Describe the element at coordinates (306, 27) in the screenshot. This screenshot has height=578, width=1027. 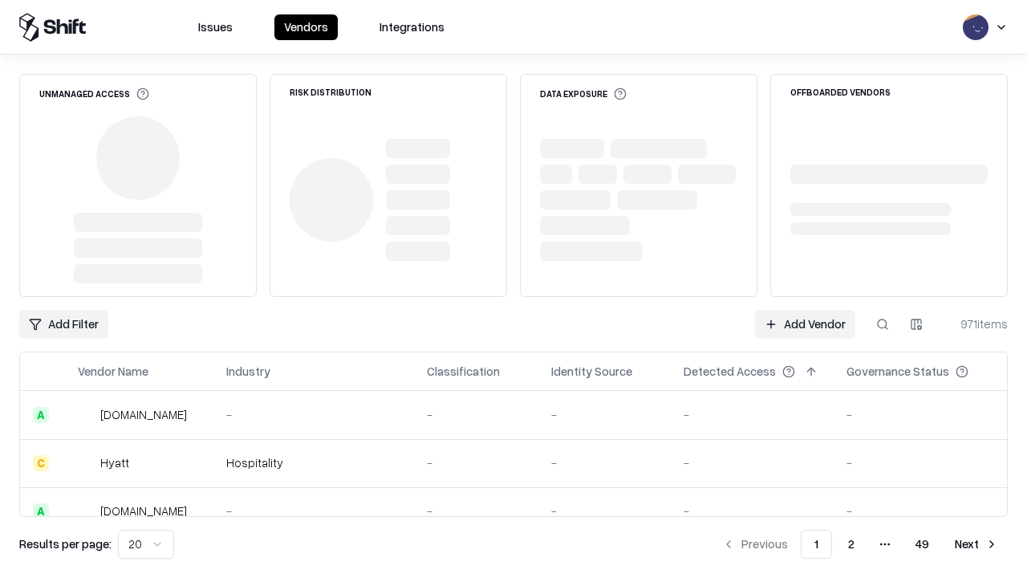
I see `button: Vendors` at that location.